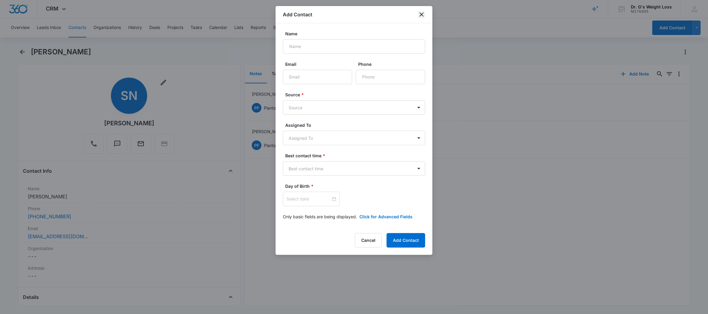 This screenshot has width=708, height=314. What do you see at coordinates (298, 14) in the screenshot?
I see `h1: Add Contact` at bounding box center [298, 14].